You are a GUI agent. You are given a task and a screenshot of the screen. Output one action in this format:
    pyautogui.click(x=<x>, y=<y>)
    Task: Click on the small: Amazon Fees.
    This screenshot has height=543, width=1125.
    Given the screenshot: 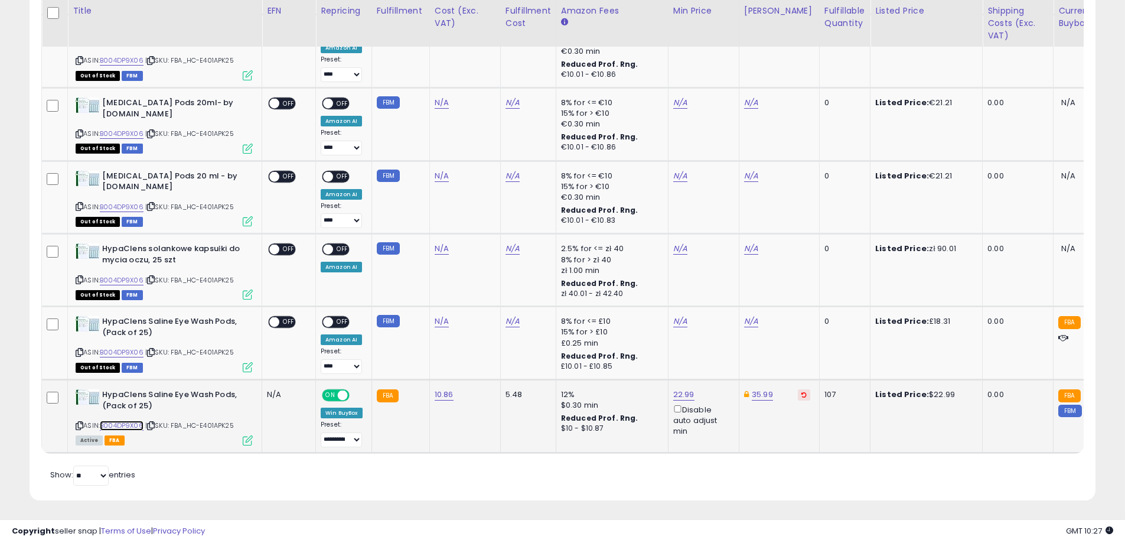 What is the action you would take?
    pyautogui.click(x=565, y=22)
    